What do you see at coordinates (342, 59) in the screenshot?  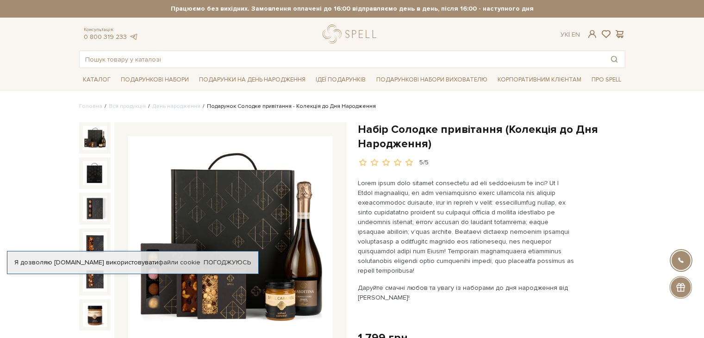 I see `input: Пошук товару у каталозі` at bounding box center [342, 59].